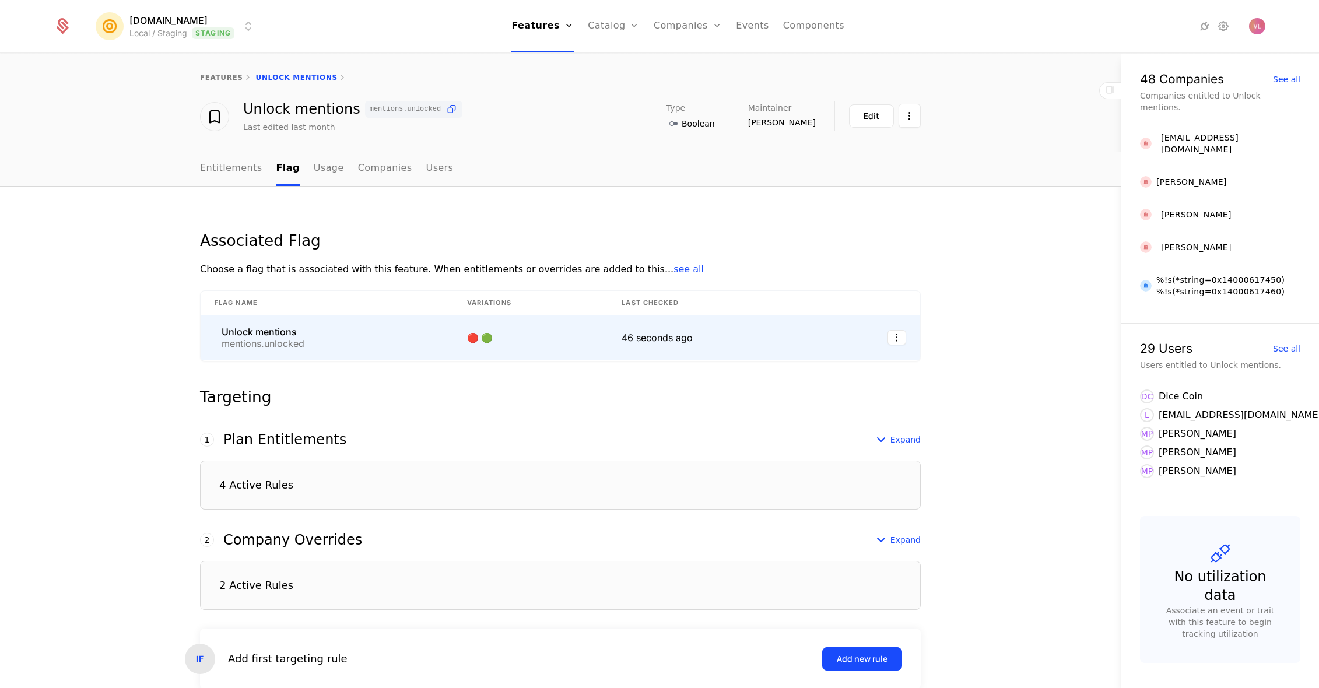 Image resolution: width=1319 pixels, height=688 pixels. Describe the element at coordinates (1228, 286) in the screenshot. I see `div: %!s(*string=0x14000617450) %!s(*string=0x14000617460)` at that location.